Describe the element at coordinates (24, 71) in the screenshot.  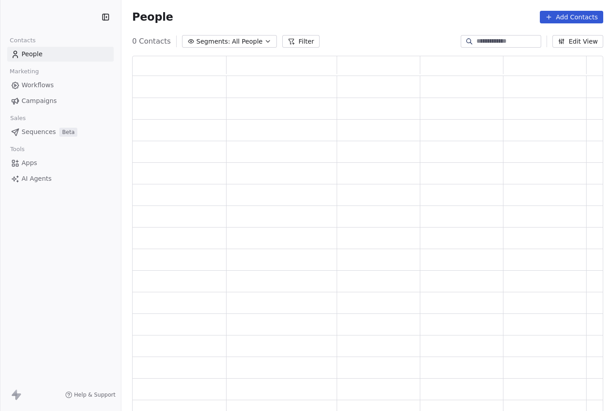
I see `span: Marketing` at that location.